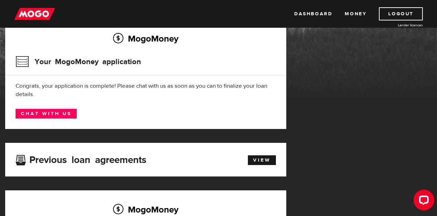 The height and width of the screenshot is (216, 437). What do you see at coordinates (314, 14) in the screenshot?
I see `a: Dashboard` at bounding box center [314, 14].